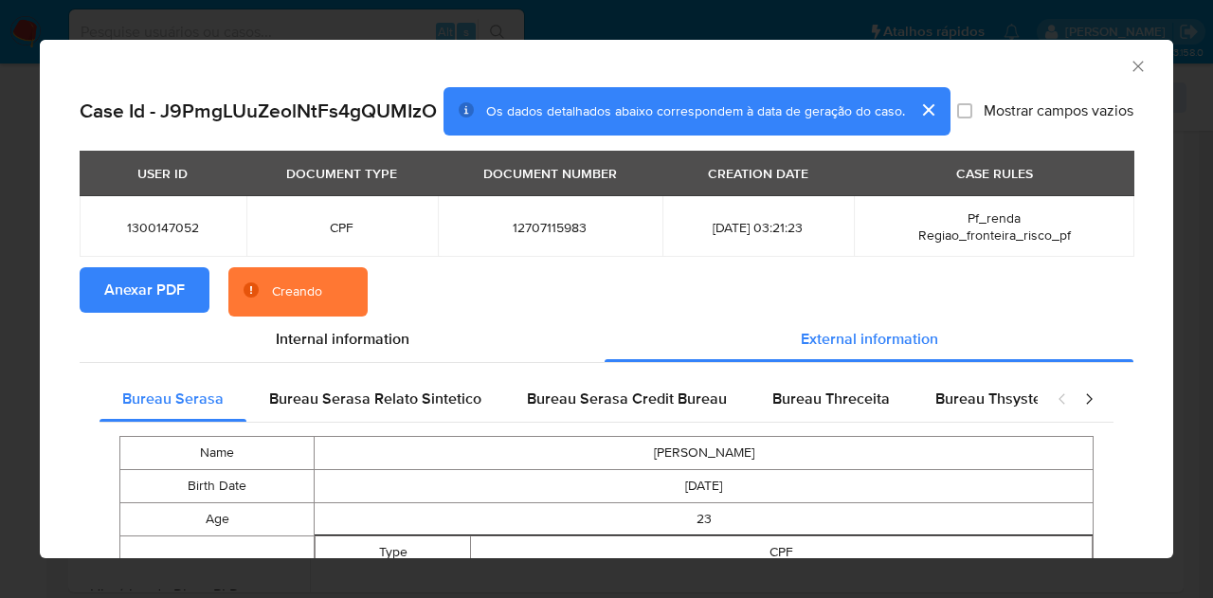 This screenshot has width=1213, height=598. I want to click on span: Mostrar campos vazios, so click(1058, 111).